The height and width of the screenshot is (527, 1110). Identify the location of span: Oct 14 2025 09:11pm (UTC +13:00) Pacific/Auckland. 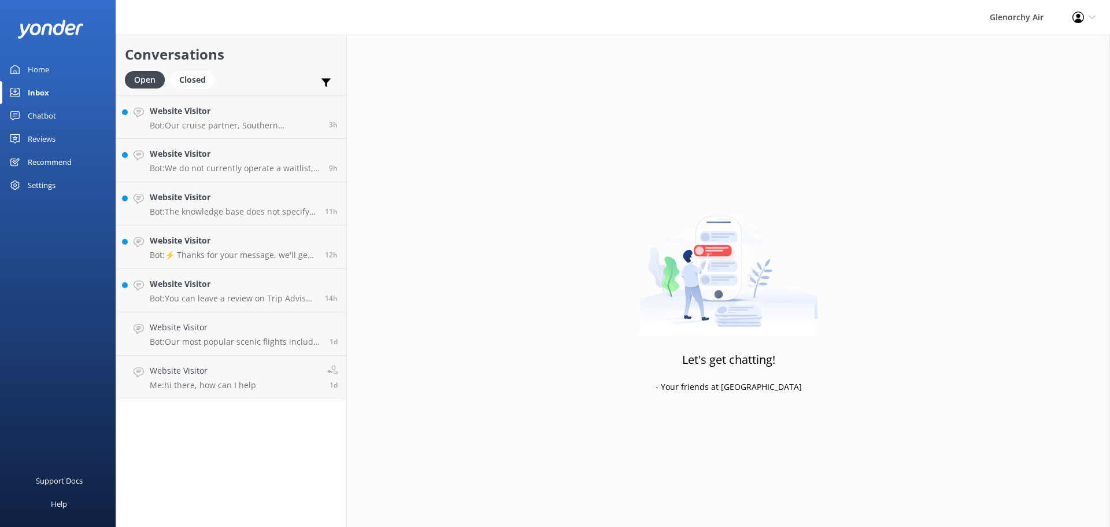
(333, 168).